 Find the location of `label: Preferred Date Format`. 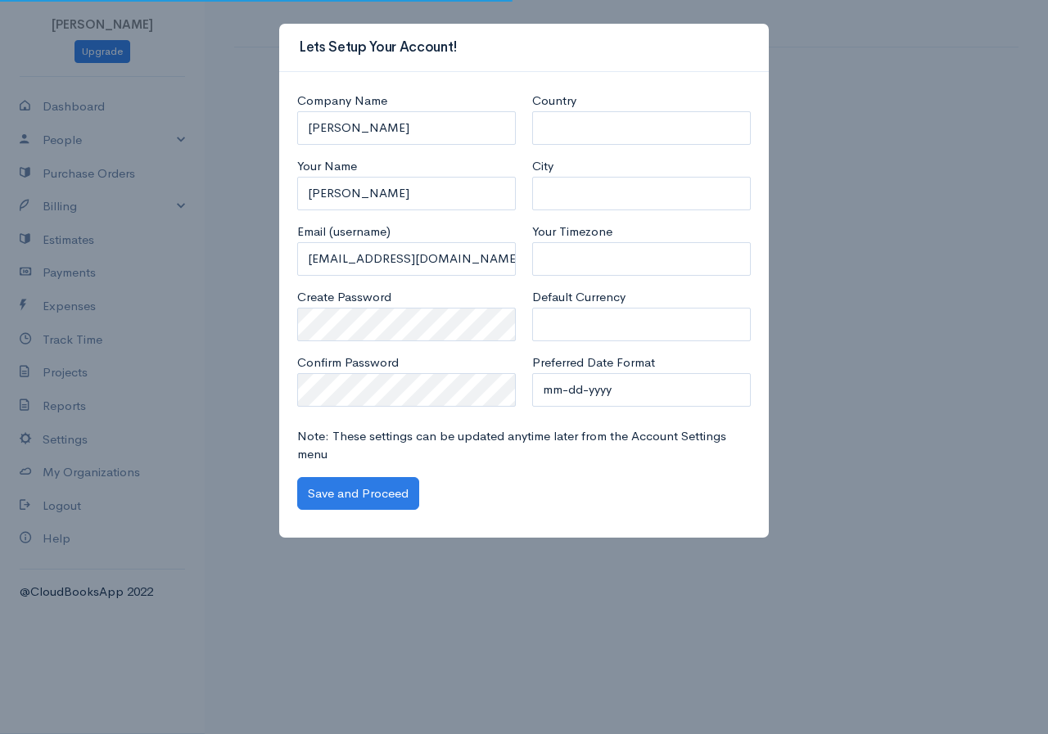

label: Preferred Date Format is located at coordinates (594, 363).